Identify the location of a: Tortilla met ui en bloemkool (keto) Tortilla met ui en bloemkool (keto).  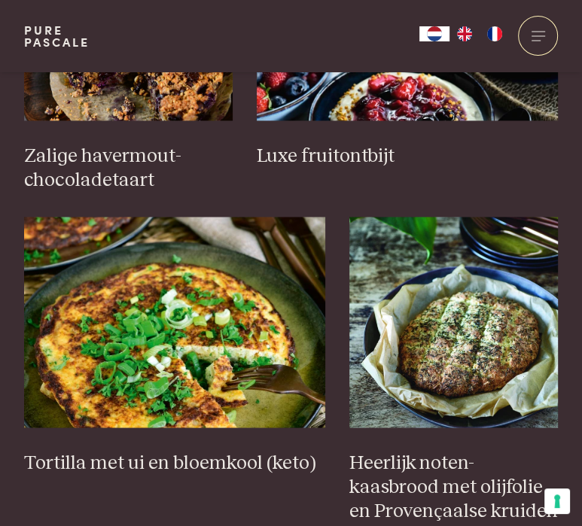
(175, 346).